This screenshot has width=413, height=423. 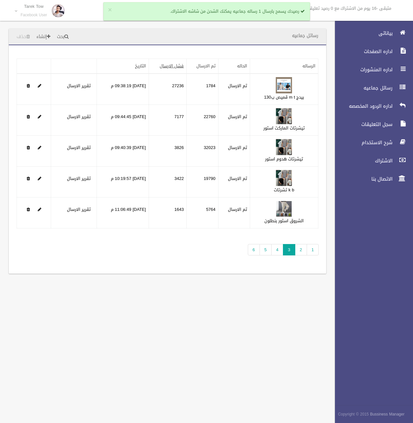 What do you see at coordinates (387, 414) in the screenshot?
I see `strong: Bussiness Manager` at bounding box center [387, 414].